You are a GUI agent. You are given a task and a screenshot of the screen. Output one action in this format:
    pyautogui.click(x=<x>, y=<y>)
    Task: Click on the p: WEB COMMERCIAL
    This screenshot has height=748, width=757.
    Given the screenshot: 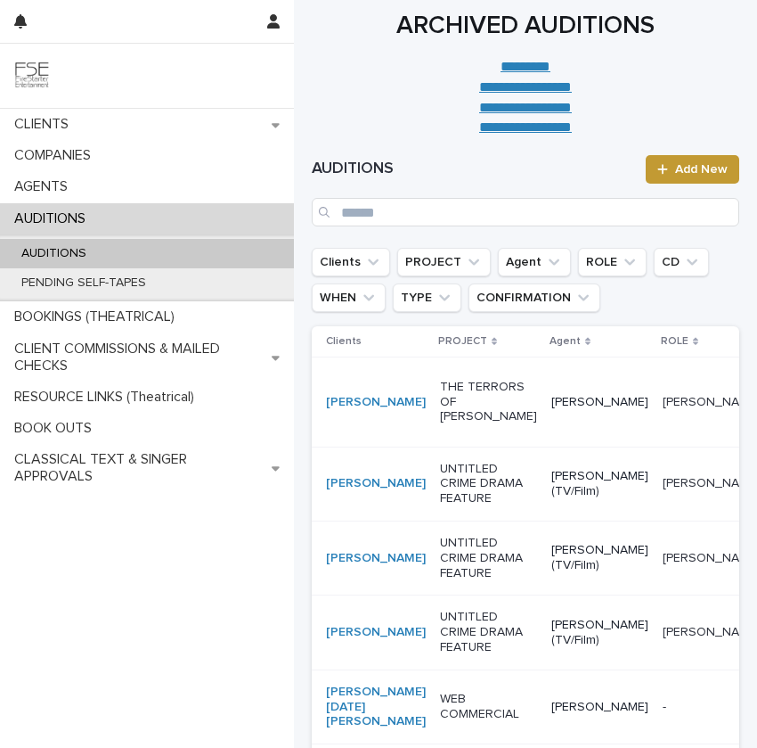 What is the action you would take?
    pyautogui.click(x=488, y=707)
    